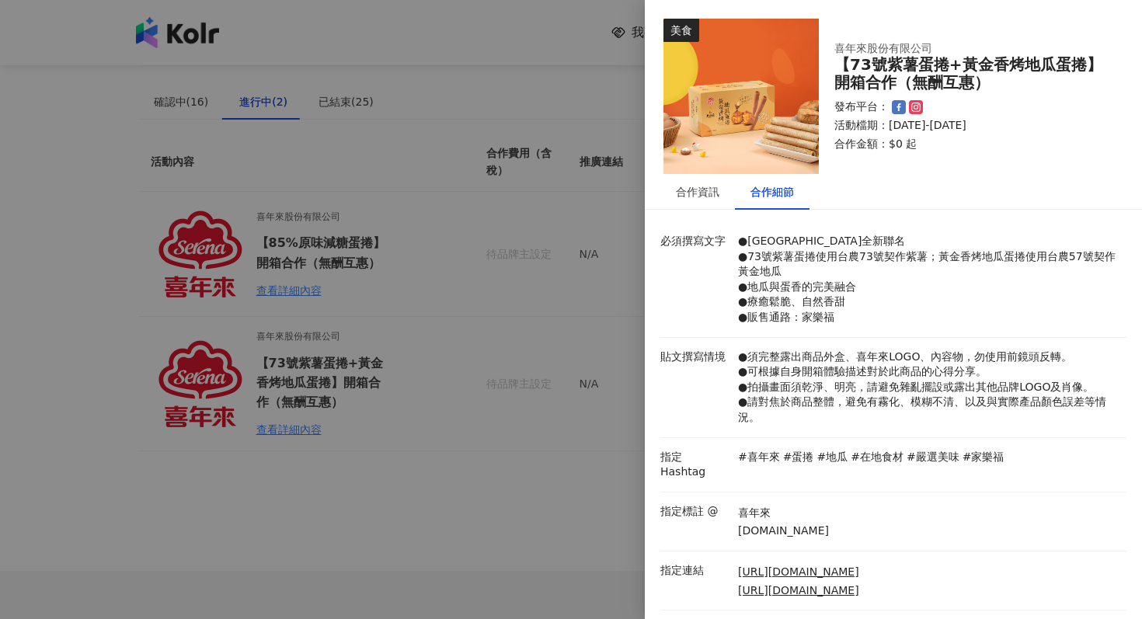  Describe the element at coordinates (783, 513) in the screenshot. I see `p: 喜年來` at that location.